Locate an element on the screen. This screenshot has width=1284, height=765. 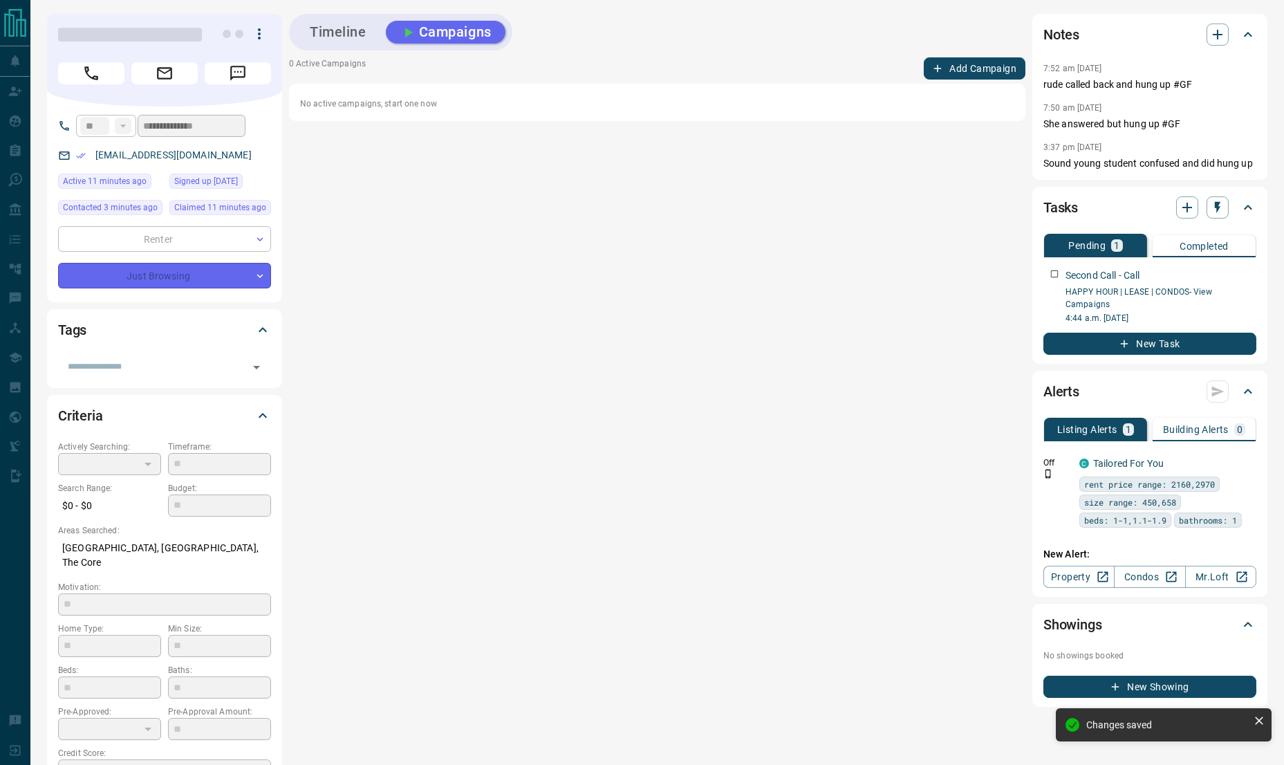
div: condos.ca is located at coordinates (1084, 463).